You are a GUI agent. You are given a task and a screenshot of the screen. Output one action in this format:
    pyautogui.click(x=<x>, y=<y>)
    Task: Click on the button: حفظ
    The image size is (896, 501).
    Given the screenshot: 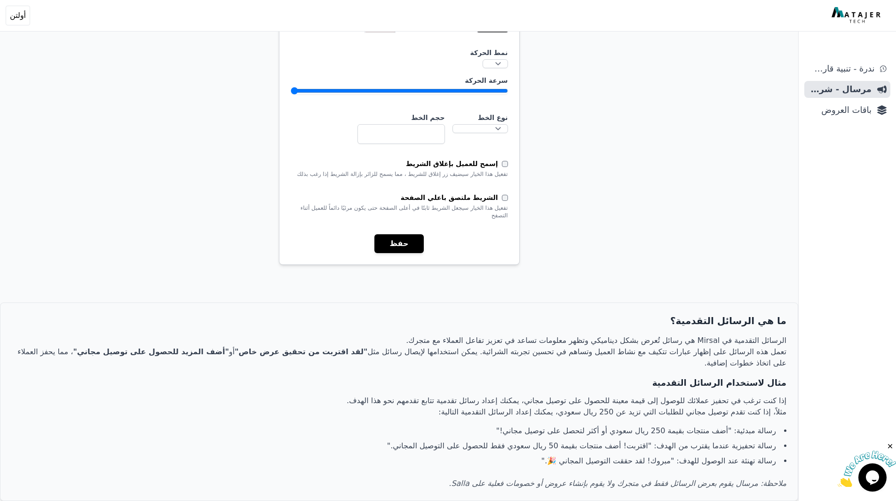 What is the action you would take?
    pyautogui.click(x=399, y=244)
    